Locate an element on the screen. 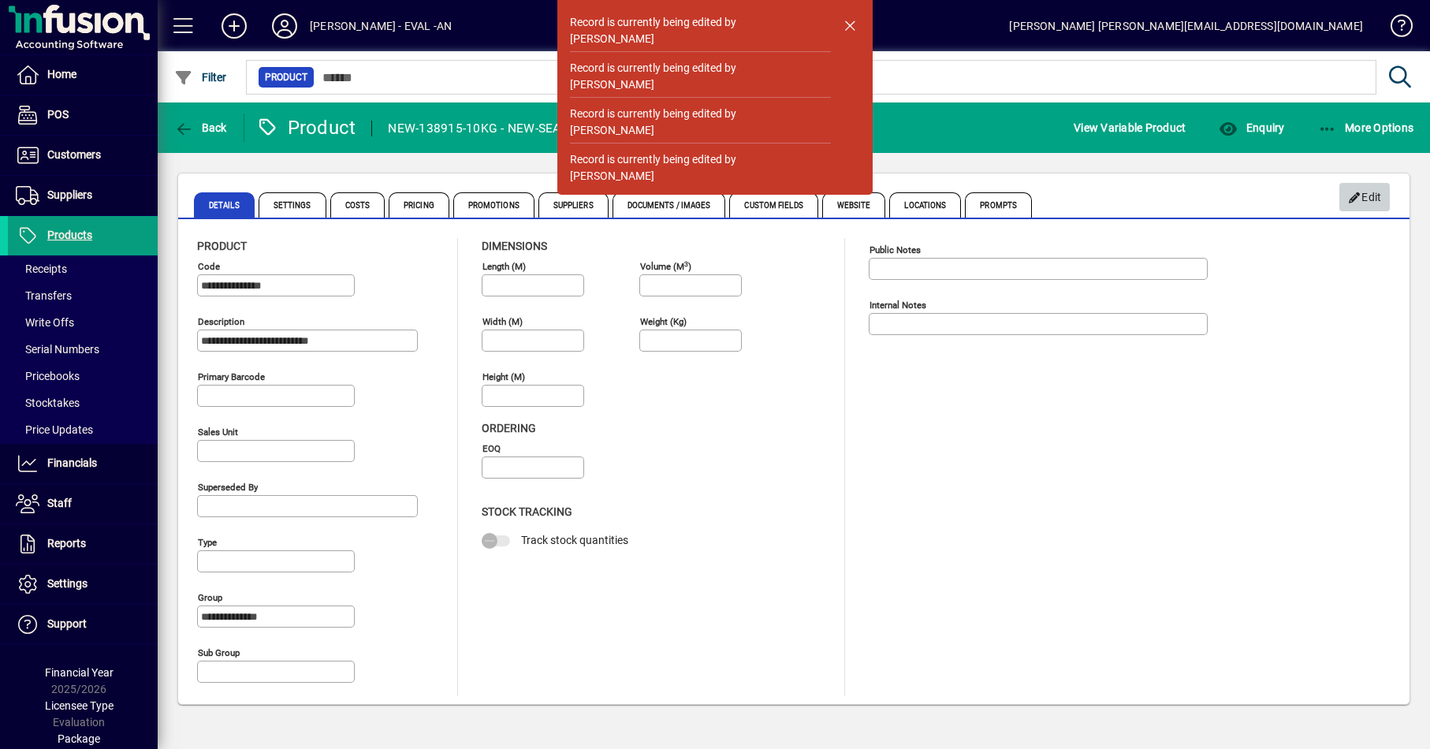  div: NEW-138915-10KG - NEW-SEAS GARLIC POWDER-10kg is located at coordinates (544, 129).